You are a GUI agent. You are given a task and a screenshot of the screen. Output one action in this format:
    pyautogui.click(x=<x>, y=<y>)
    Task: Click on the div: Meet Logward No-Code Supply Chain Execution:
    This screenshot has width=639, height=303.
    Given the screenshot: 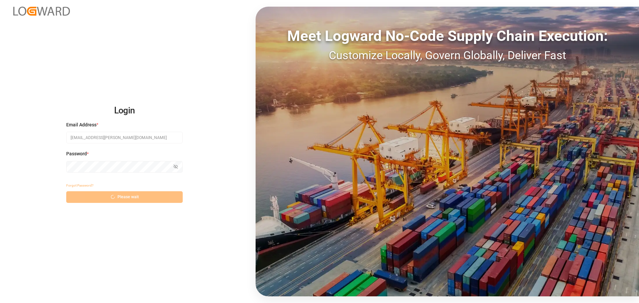 What is the action you would take?
    pyautogui.click(x=447, y=36)
    